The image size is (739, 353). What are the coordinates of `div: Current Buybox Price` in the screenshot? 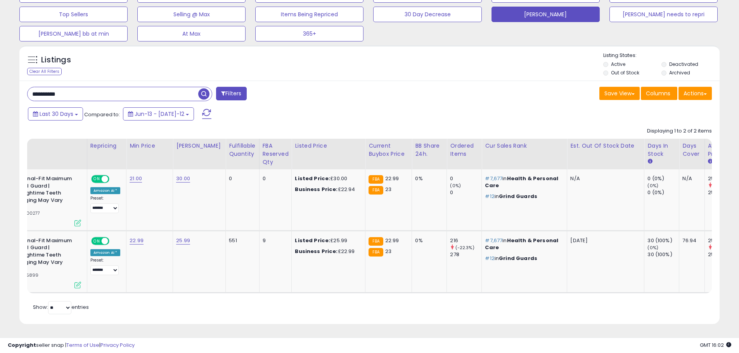 It's located at (388, 150).